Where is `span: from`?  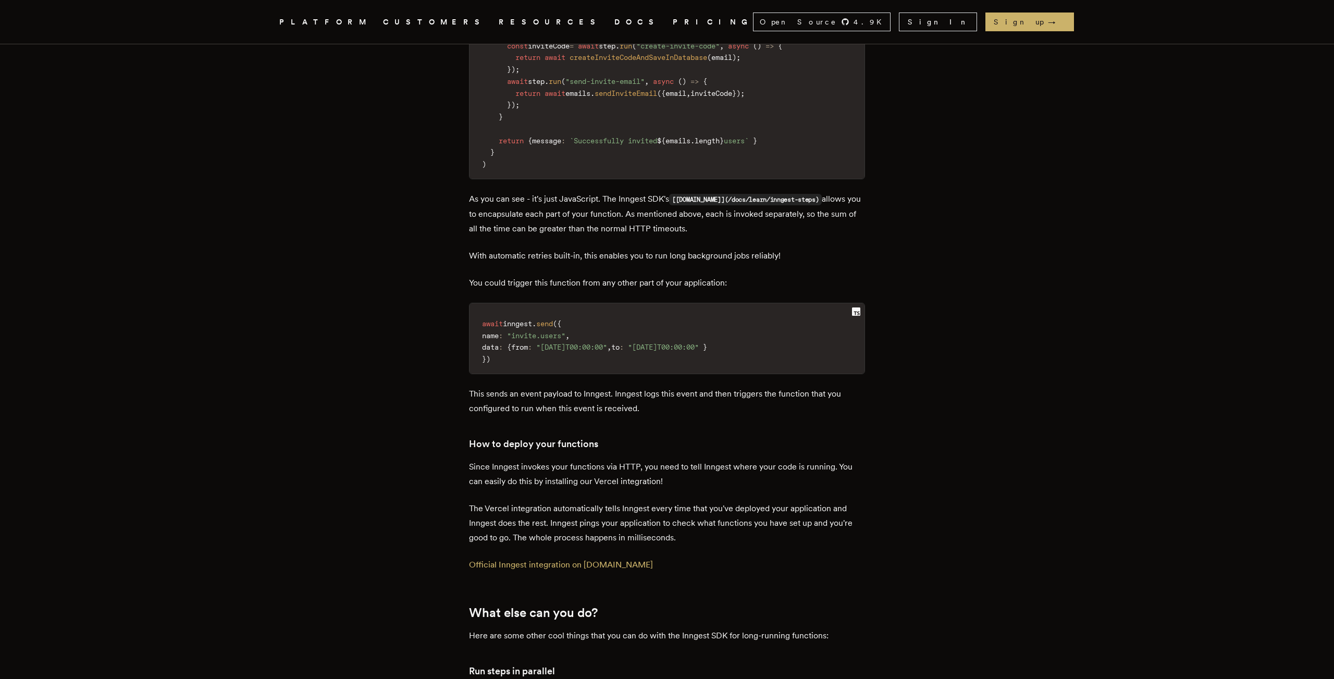
span: from is located at coordinates (520, 347).